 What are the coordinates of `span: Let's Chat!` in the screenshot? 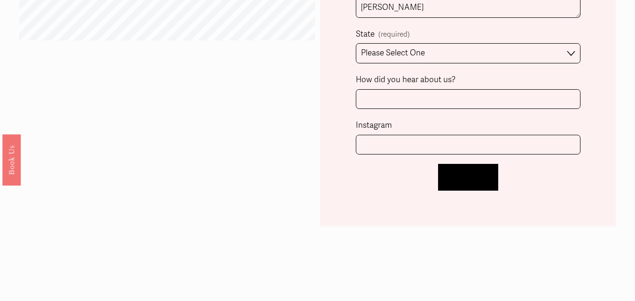 It's located at (468, 177).